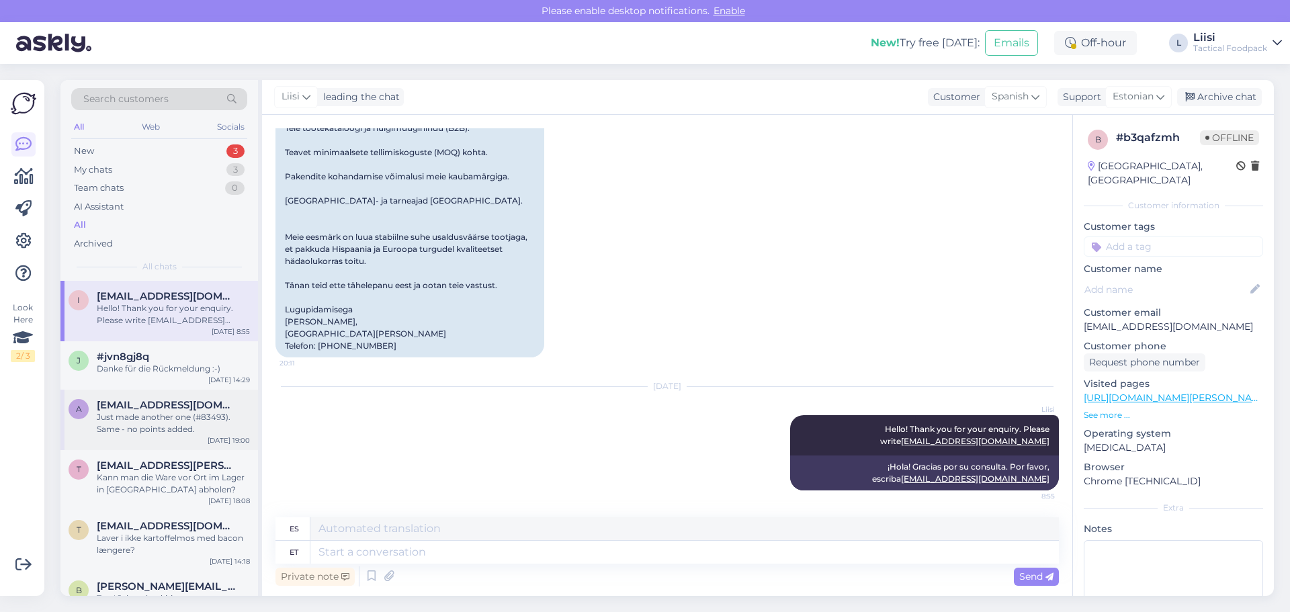 Image resolution: width=1290 pixels, height=612 pixels. Describe the element at coordinates (1219, 97) in the screenshot. I see `div: Archive chat` at that location.